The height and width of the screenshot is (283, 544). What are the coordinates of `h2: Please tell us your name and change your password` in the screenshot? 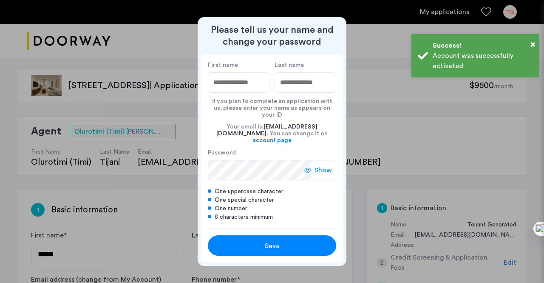 It's located at (272, 36).